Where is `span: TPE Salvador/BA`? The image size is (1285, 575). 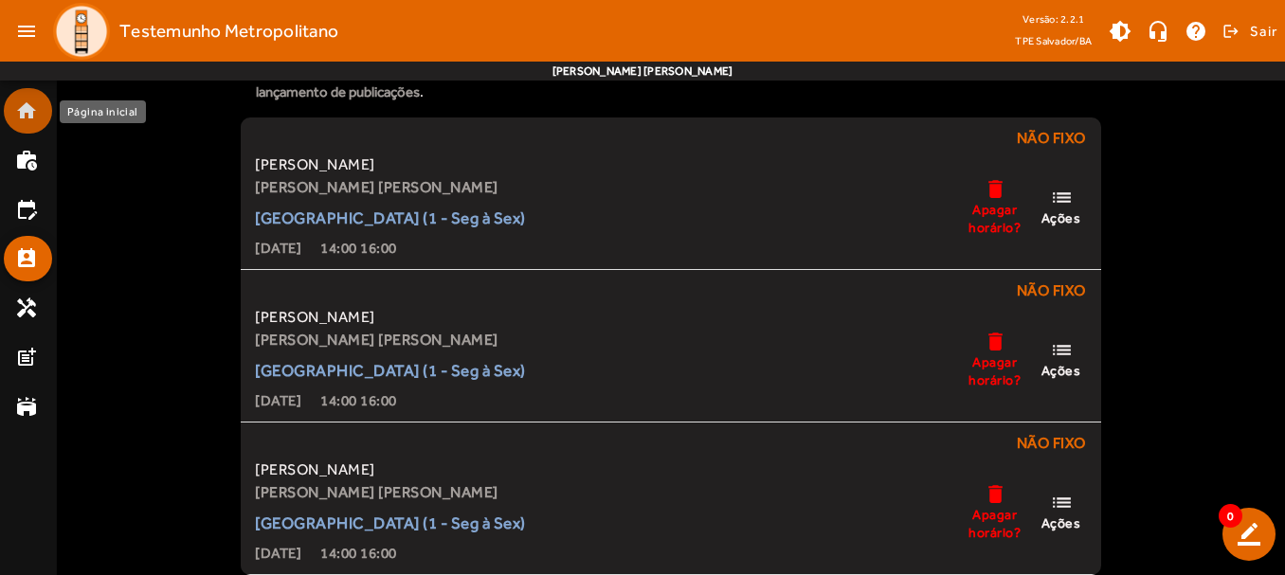
span: TPE Salvador/BA is located at coordinates (1053, 41).